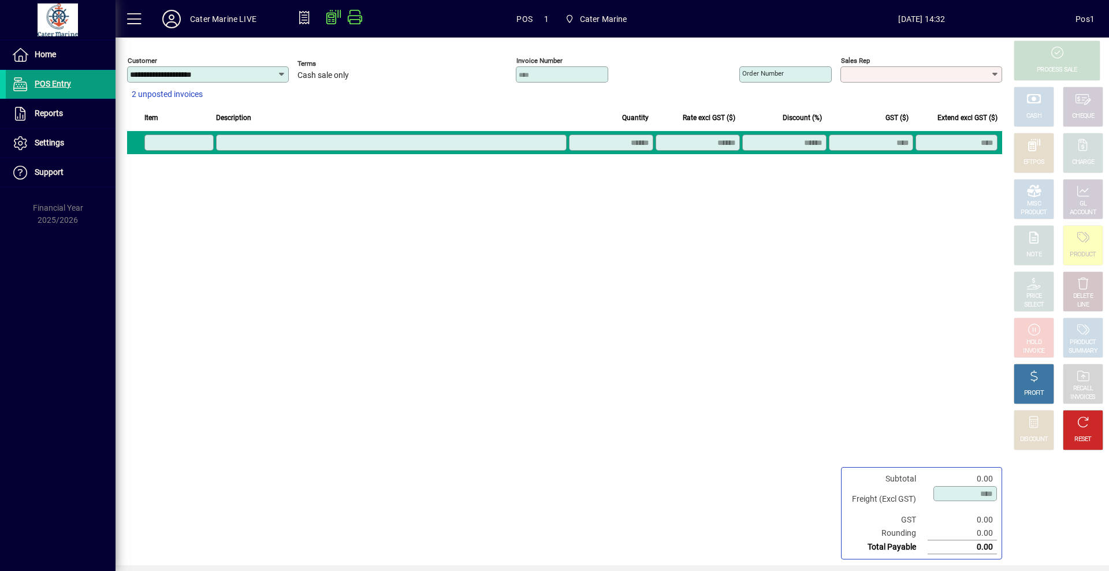 The image size is (1109, 571). Describe the element at coordinates (1083, 204) in the screenshot. I see `div: GL` at that location.